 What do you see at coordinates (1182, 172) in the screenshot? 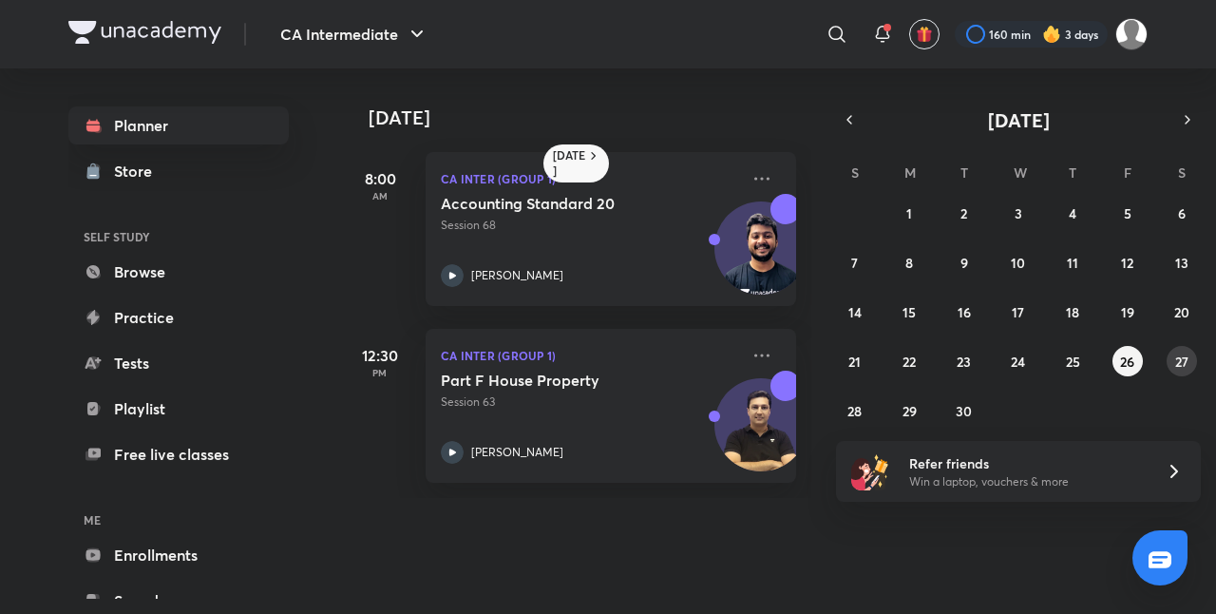
I see `abbr: Saturday` at bounding box center [1182, 172].